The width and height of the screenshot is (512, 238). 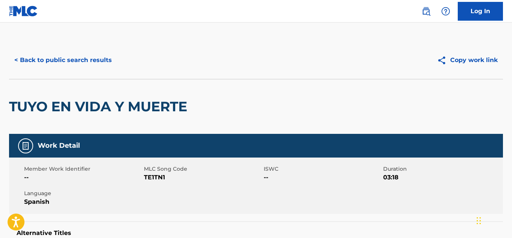 What do you see at coordinates (83, 193) in the screenshot?
I see `span: Language` at bounding box center [83, 193].